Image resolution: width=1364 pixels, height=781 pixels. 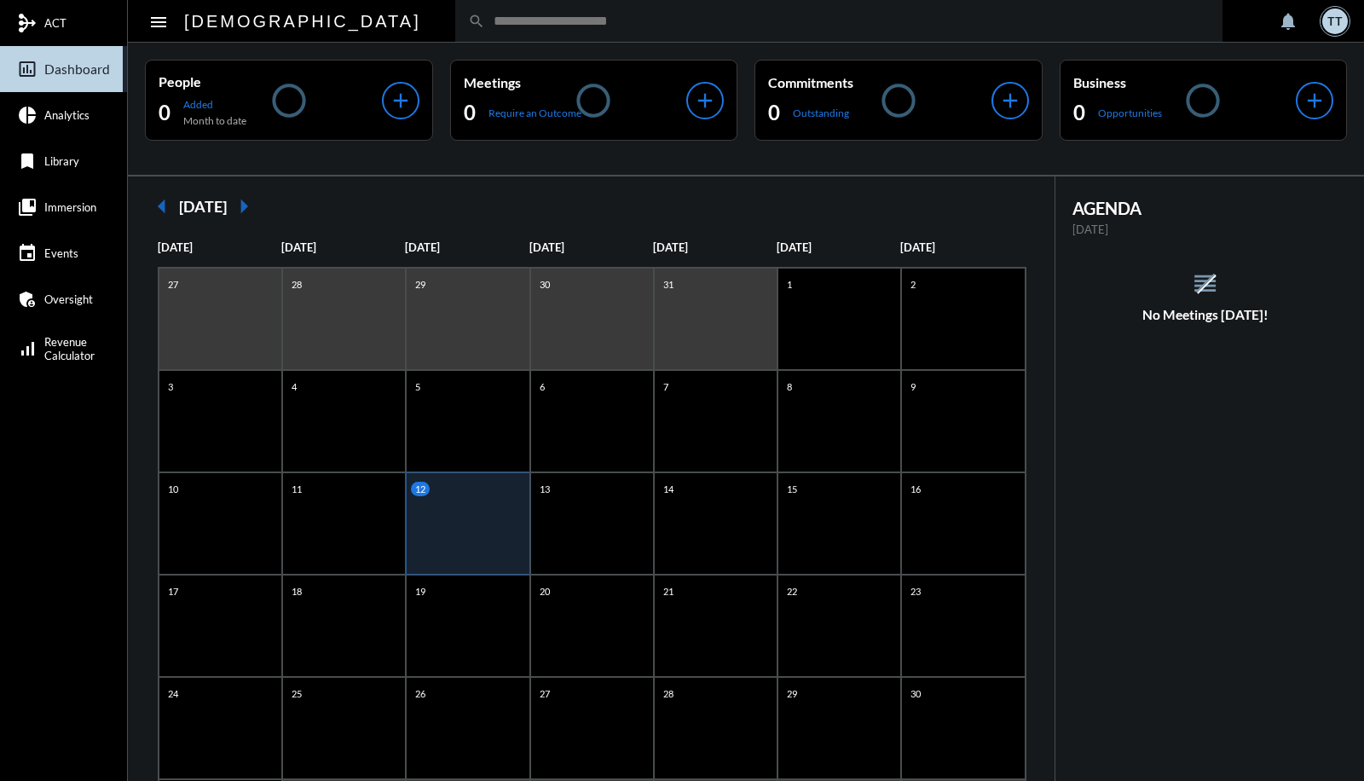 I want to click on h2: AGENDA, so click(x=1206, y=208).